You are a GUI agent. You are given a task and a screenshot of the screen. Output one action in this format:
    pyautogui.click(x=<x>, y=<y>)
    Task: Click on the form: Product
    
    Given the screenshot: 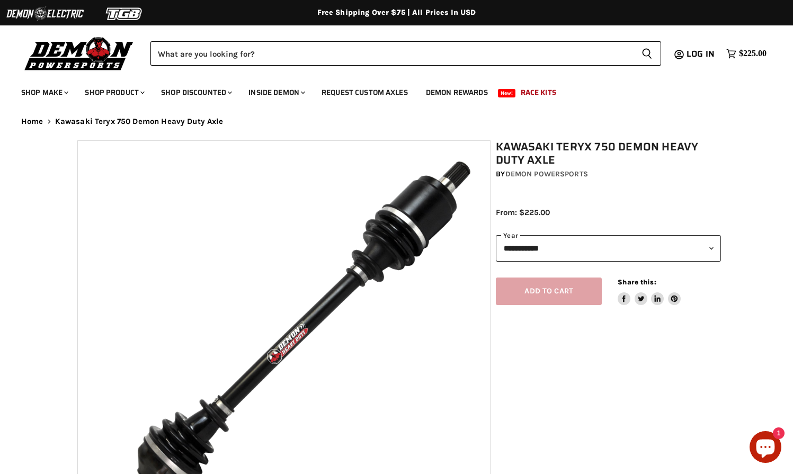 What is the action you would take?
    pyautogui.click(x=406, y=53)
    